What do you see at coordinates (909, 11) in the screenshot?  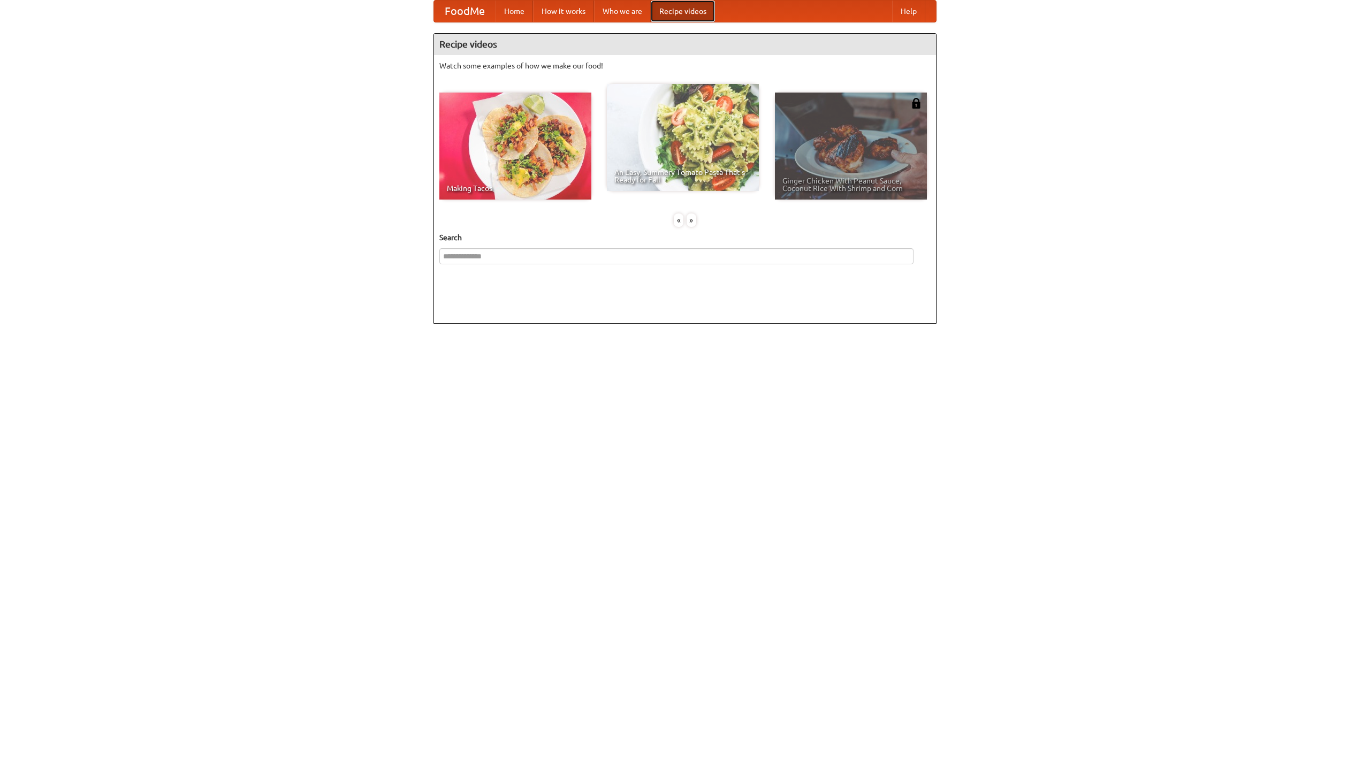 I see `a: Help` at bounding box center [909, 11].